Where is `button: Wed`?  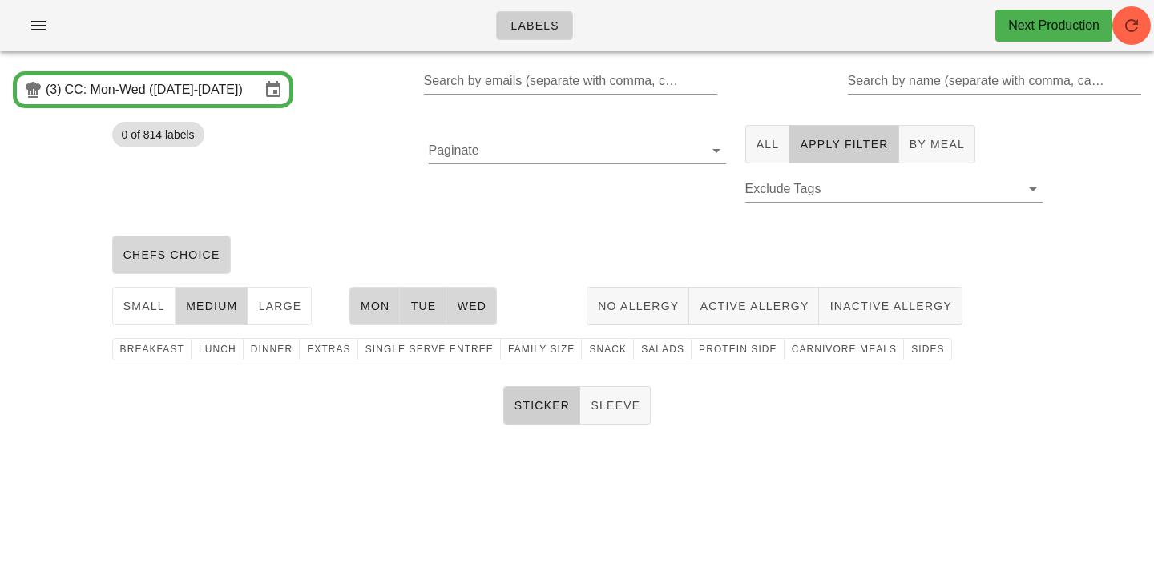 button: Wed is located at coordinates (471, 306).